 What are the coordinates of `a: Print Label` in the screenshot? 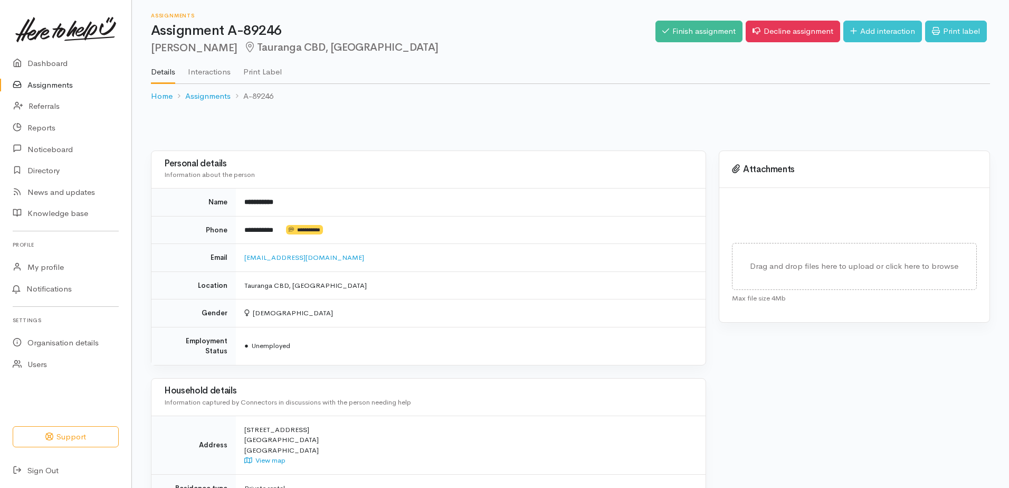 It's located at (262, 68).